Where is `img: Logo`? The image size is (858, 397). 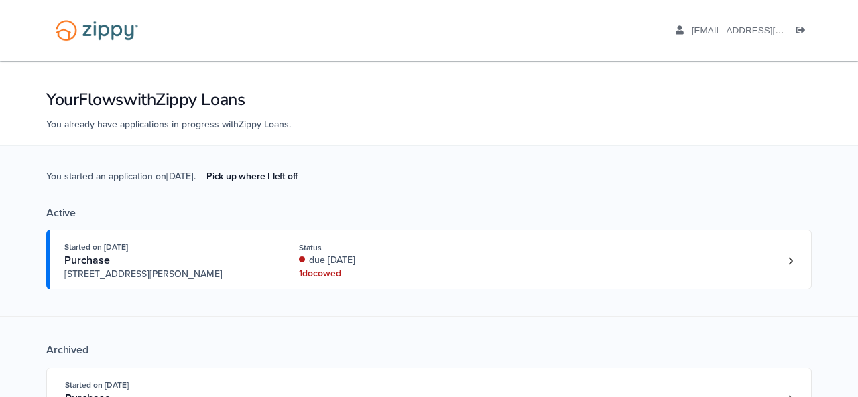 img: Logo is located at coordinates (96, 30).